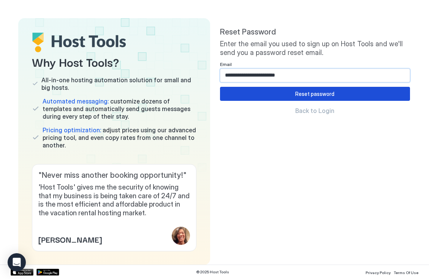 The image size is (429, 279). I want to click on button: Reset password, so click(315, 94).